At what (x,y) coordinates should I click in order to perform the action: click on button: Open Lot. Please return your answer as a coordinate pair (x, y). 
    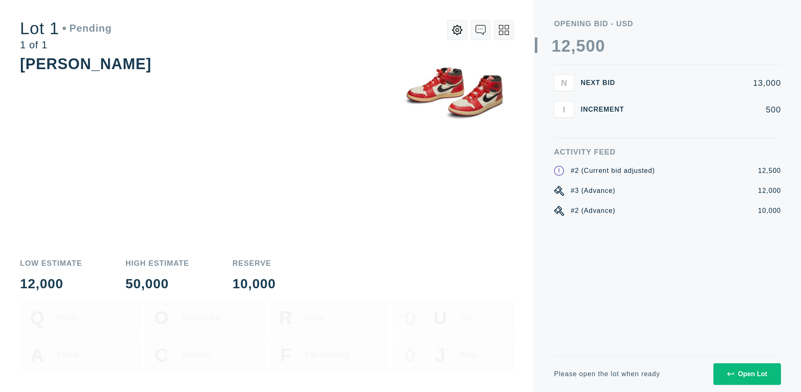
    Looking at the image, I should click on (747, 374).